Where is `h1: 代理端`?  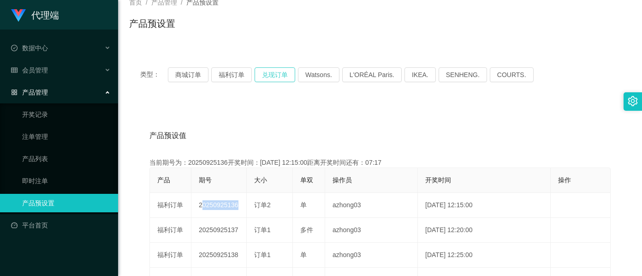 h1: 代理端 is located at coordinates (45, 15).